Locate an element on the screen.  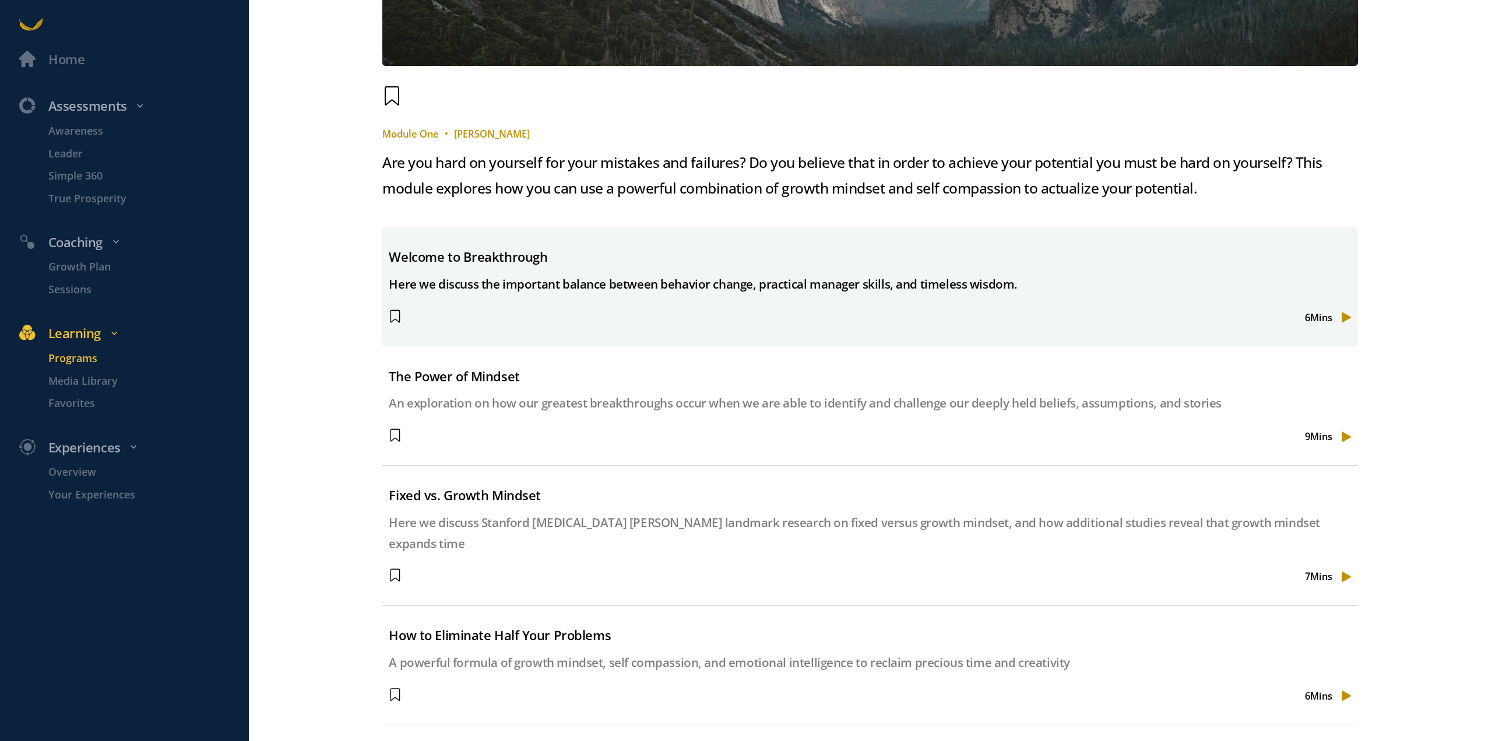
div: Learning is located at coordinates (132, 333).